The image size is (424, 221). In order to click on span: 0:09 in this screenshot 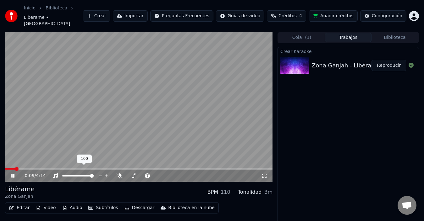, I will do `click(29, 176)`.